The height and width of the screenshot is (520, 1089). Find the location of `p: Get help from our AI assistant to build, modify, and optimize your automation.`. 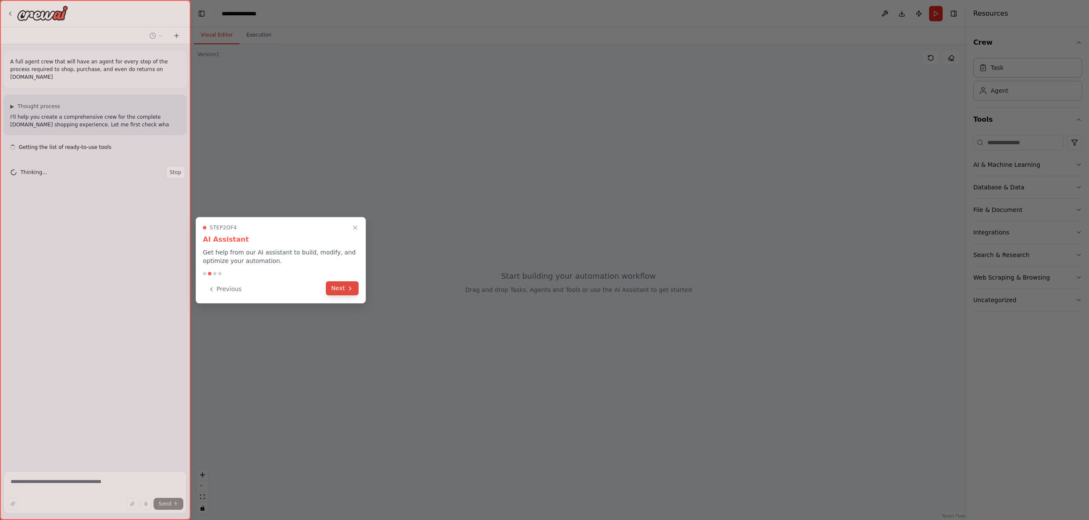

p: Get help from our AI assistant to build, modify, and optimize your automation. is located at coordinates (281, 257).